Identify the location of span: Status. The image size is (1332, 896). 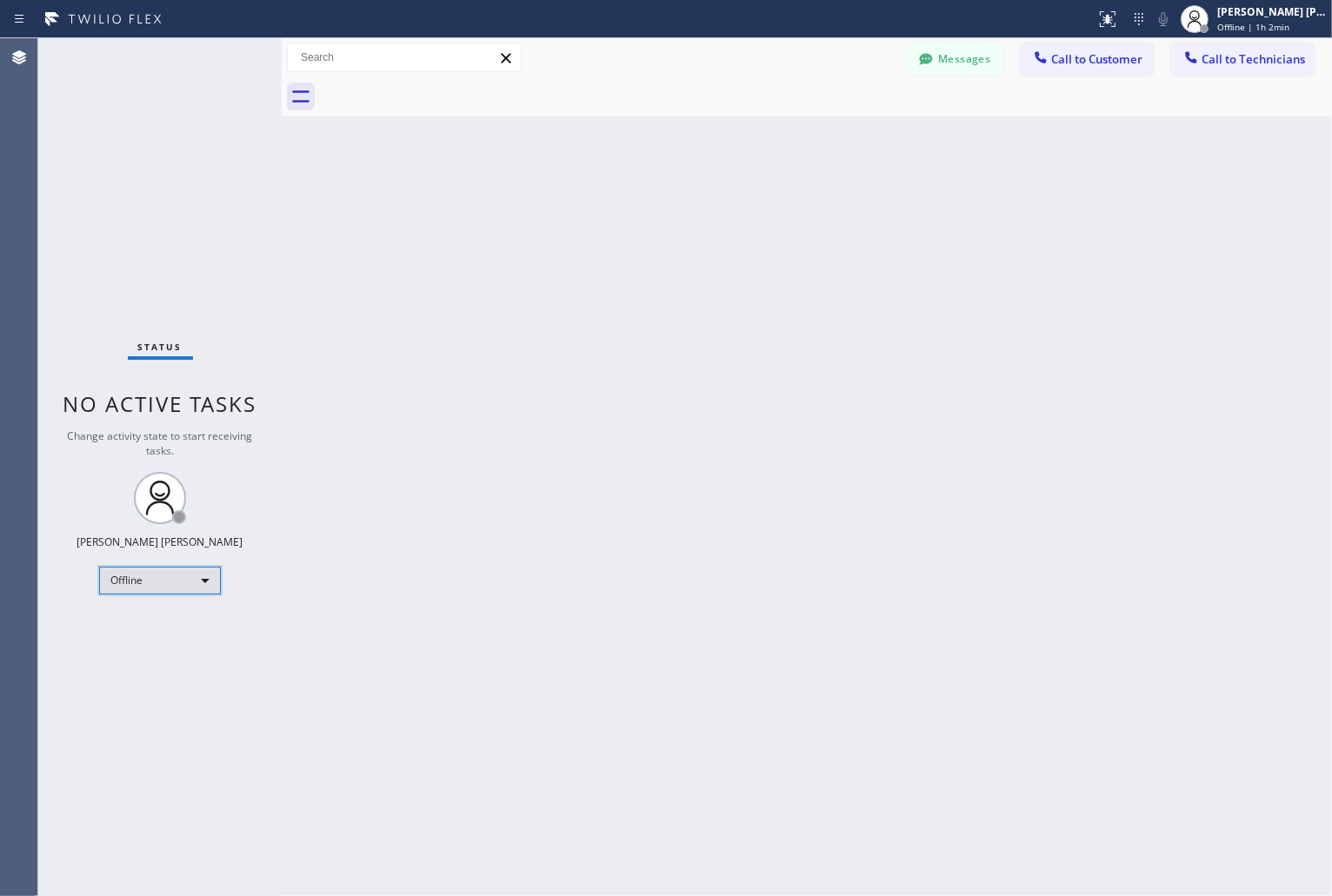
(160, 347).